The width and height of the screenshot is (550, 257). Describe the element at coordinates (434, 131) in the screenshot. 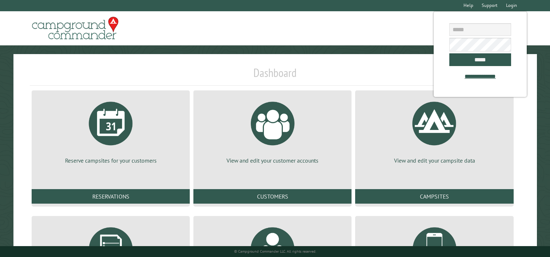

I see `a: View and edit your campsite data` at that location.